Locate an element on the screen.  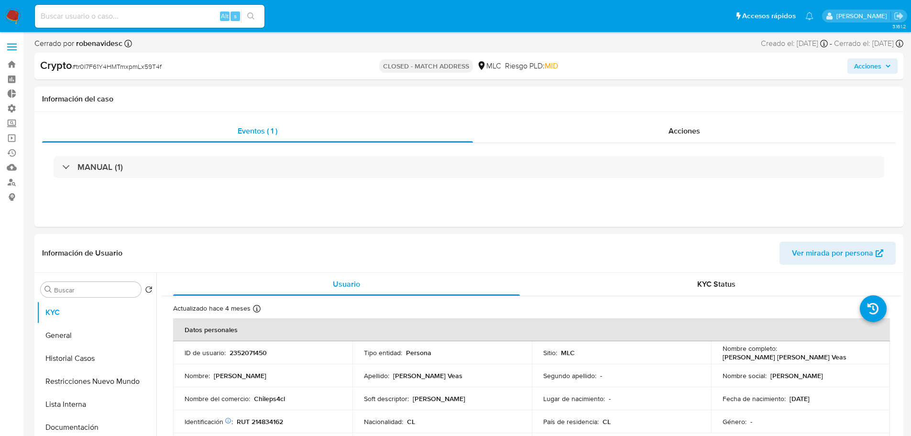
h1: Información del caso is located at coordinates (469, 99).